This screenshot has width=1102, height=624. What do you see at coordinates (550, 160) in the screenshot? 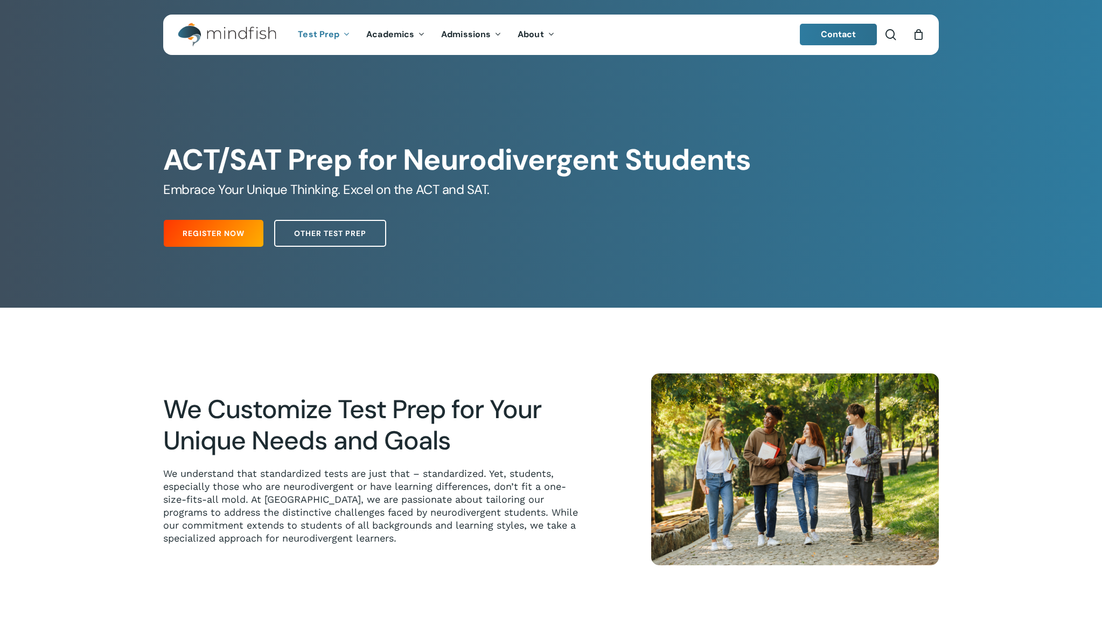
I see `h1: ACT/SAT Prep for Neurodivergent Students` at bounding box center [550, 160].